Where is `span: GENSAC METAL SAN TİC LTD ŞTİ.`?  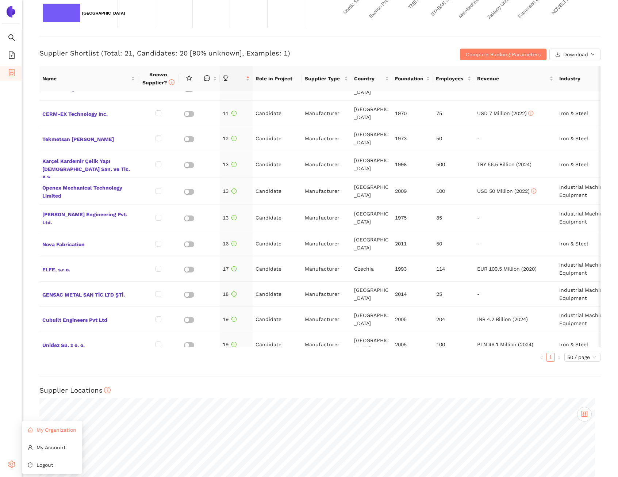 span: GENSAC METAL SAN TİC LTD ŞTİ. is located at coordinates (89, 294).